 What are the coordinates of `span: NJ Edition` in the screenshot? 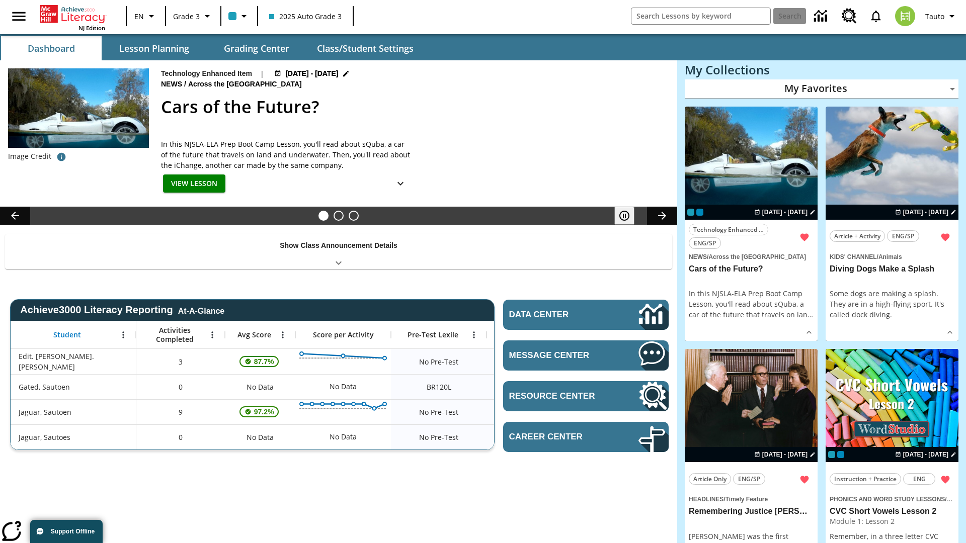 It's located at (92, 28).